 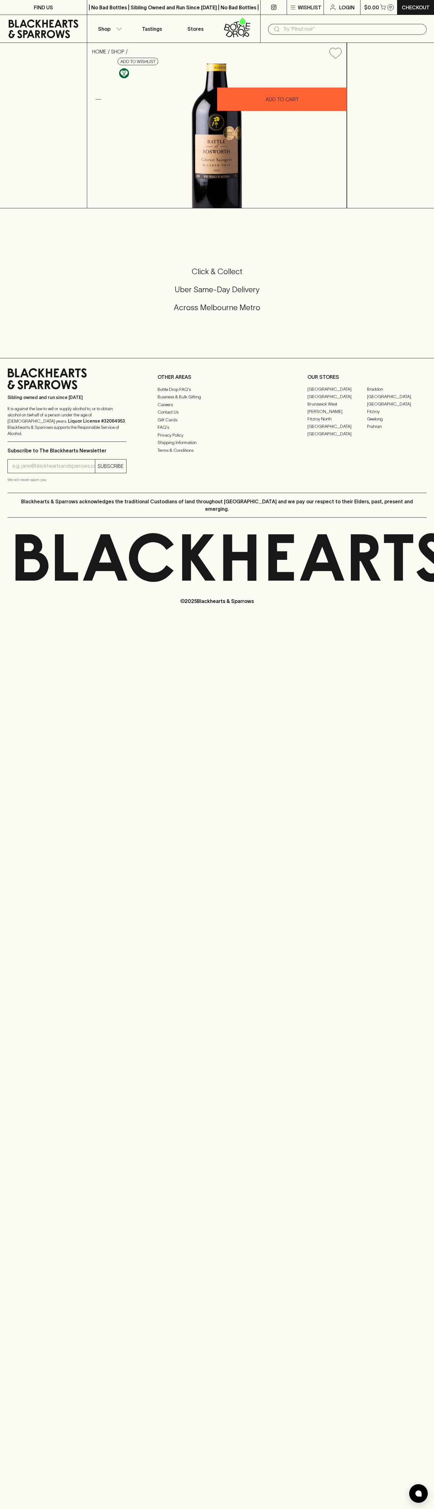 What do you see at coordinates (352, 29) in the screenshot?
I see `input: Try "Pinot noir"` at bounding box center [352, 29].